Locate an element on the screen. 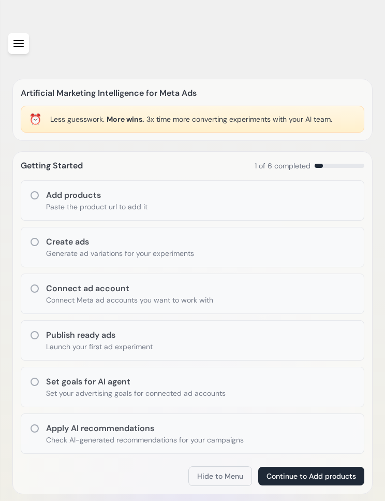 This screenshot has width=385, height=501. p: Paste the product url to add it is located at coordinates (97, 207).